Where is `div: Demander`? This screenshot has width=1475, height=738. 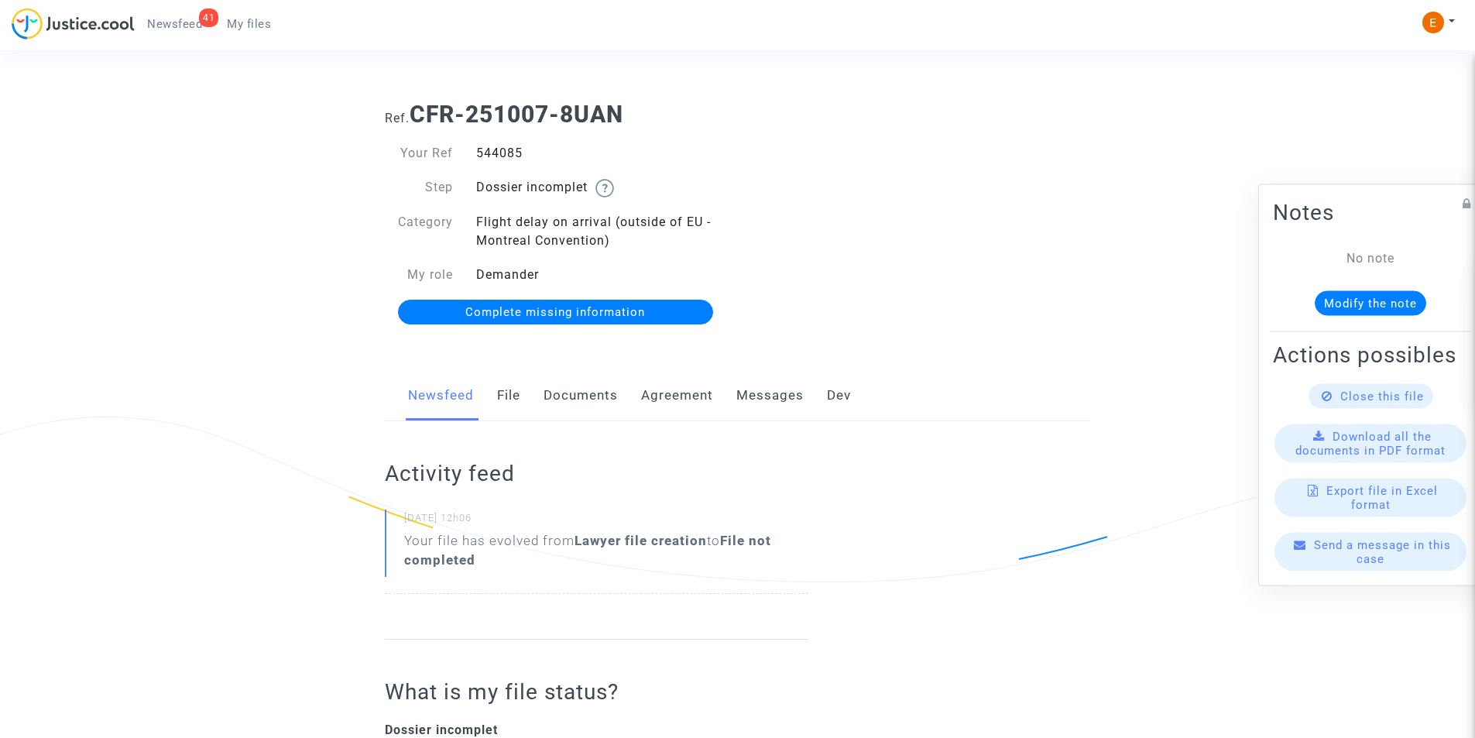 div: Demander is located at coordinates (601, 275).